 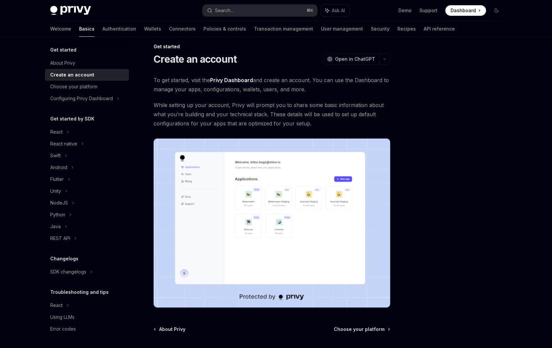 I want to click on button: Toggle dark mode, so click(x=497, y=11).